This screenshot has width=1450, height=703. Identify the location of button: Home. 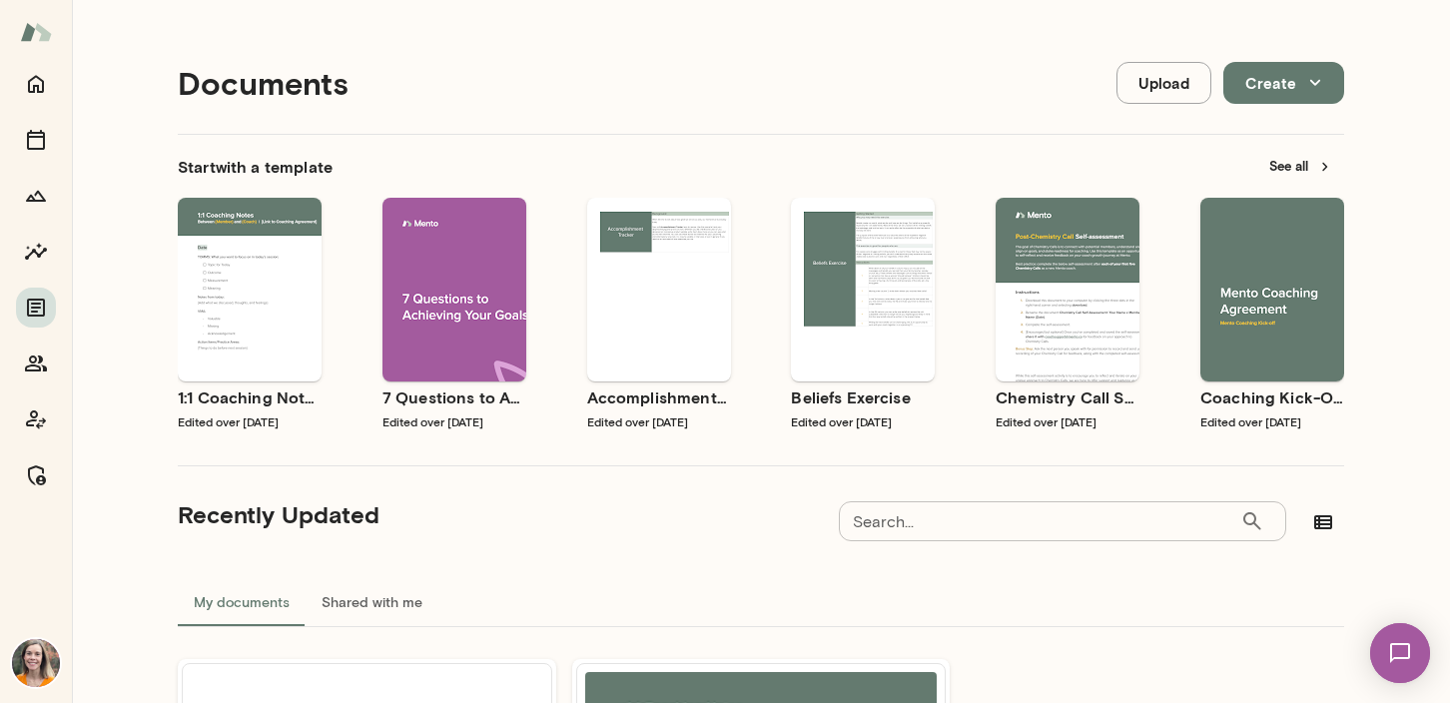
(36, 84).